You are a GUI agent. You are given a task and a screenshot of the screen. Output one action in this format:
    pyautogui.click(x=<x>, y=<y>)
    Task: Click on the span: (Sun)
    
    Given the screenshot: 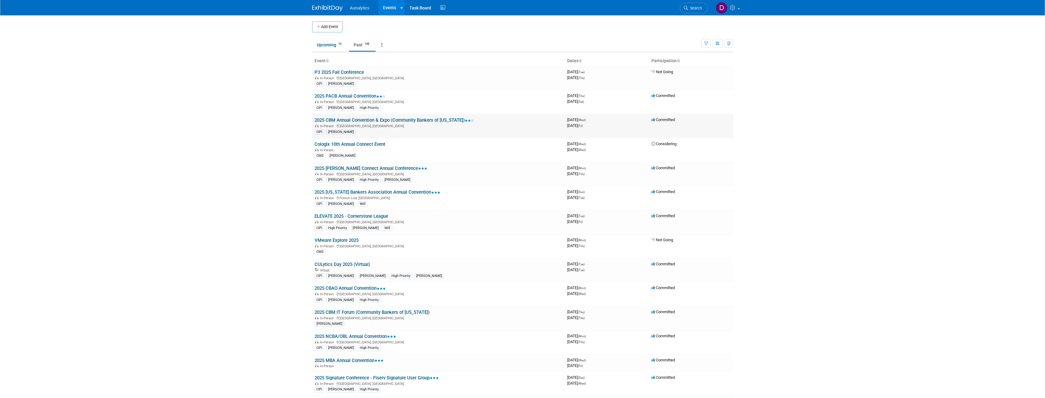 What is the action you would take?
    pyautogui.click(x=581, y=192)
    